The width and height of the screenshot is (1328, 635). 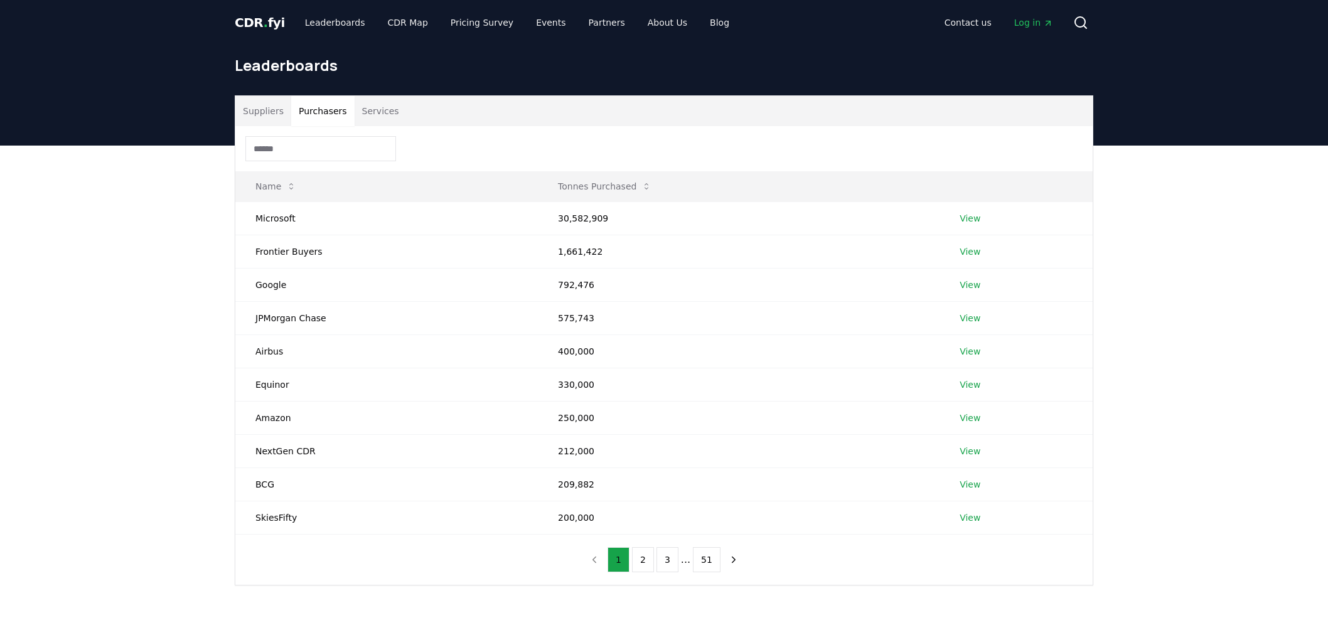 What do you see at coordinates (380, 111) in the screenshot?
I see `button: Services` at bounding box center [380, 111].